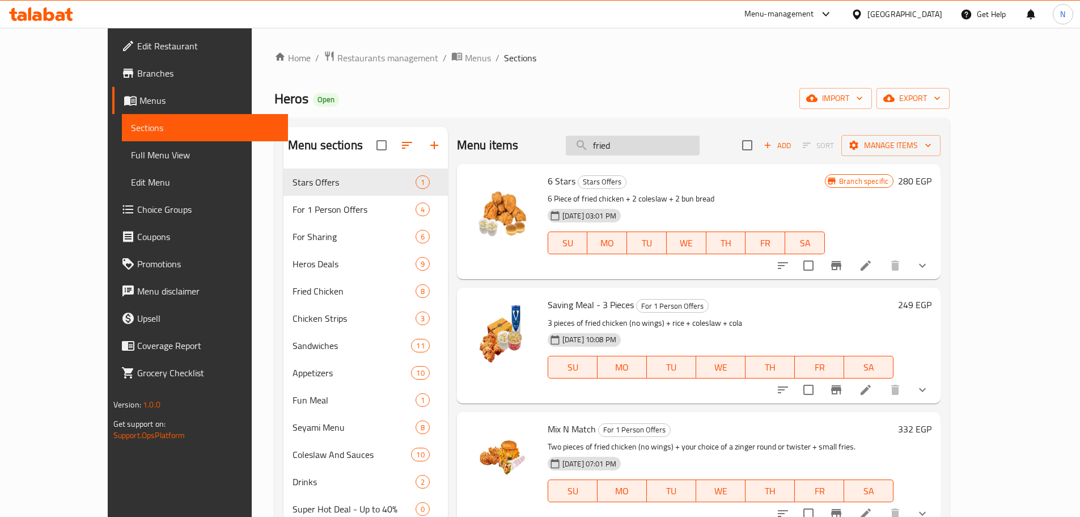  Describe the element at coordinates (293, 58) in the screenshot. I see `a: Home` at that location.